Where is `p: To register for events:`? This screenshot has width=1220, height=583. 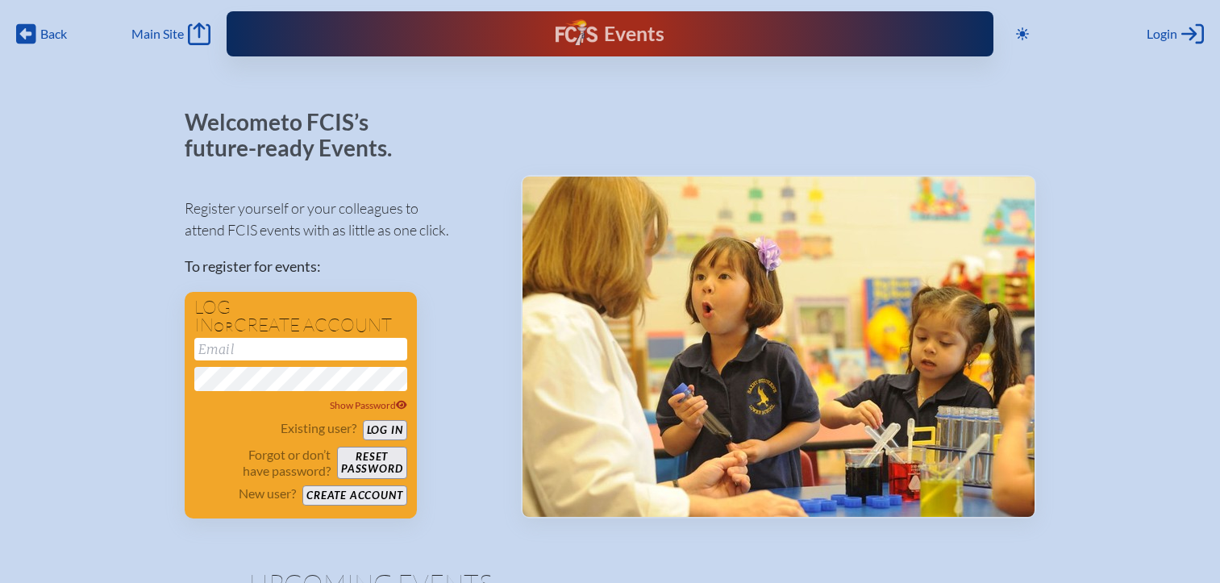 p: To register for events: is located at coordinates (339, 266).